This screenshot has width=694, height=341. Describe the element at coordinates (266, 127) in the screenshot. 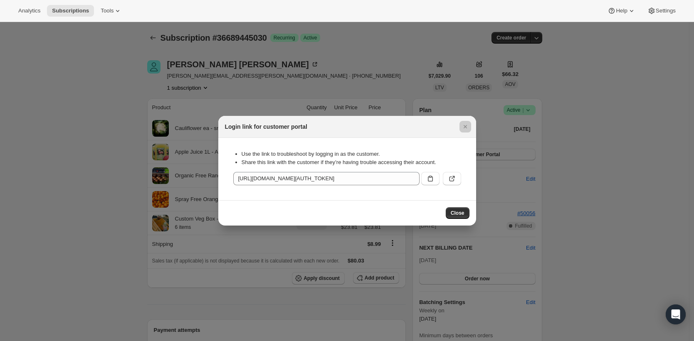

I see `h2: Login link for customer portal` at that location.